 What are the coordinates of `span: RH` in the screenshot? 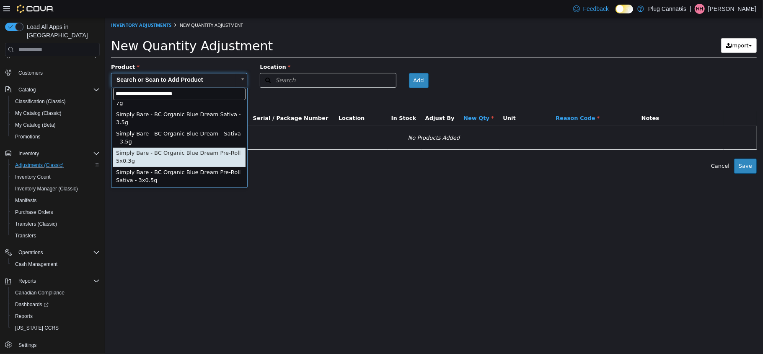 It's located at (699, 9).